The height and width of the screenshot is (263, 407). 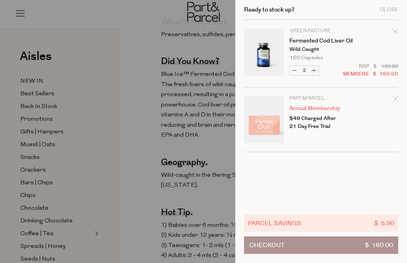 I want to click on a: Fermented Cod Liver Oil, so click(x=320, y=41).